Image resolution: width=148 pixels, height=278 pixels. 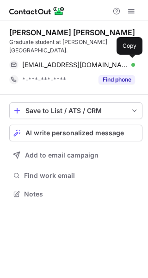 What do you see at coordinates (62, 155) in the screenshot?
I see `span: Add to email campaign` at bounding box center [62, 155].